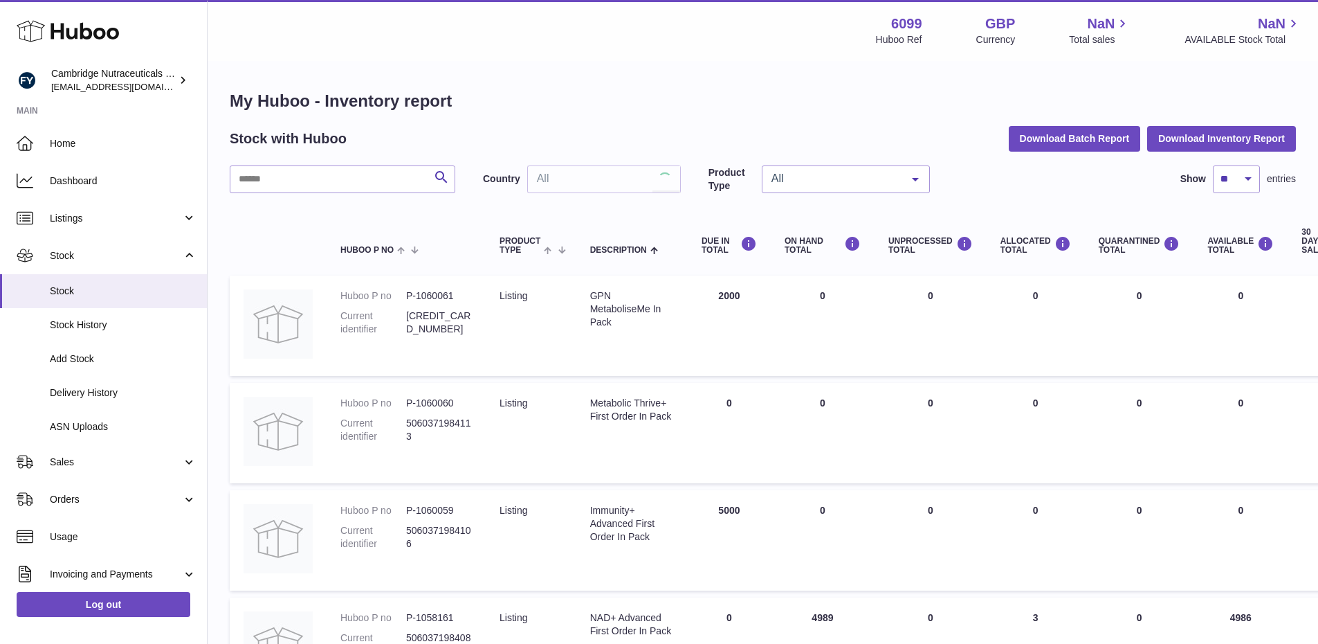  Describe the element at coordinates (116, 574) in the screenshot. I see `span: Invoicing and Payments` at that location.